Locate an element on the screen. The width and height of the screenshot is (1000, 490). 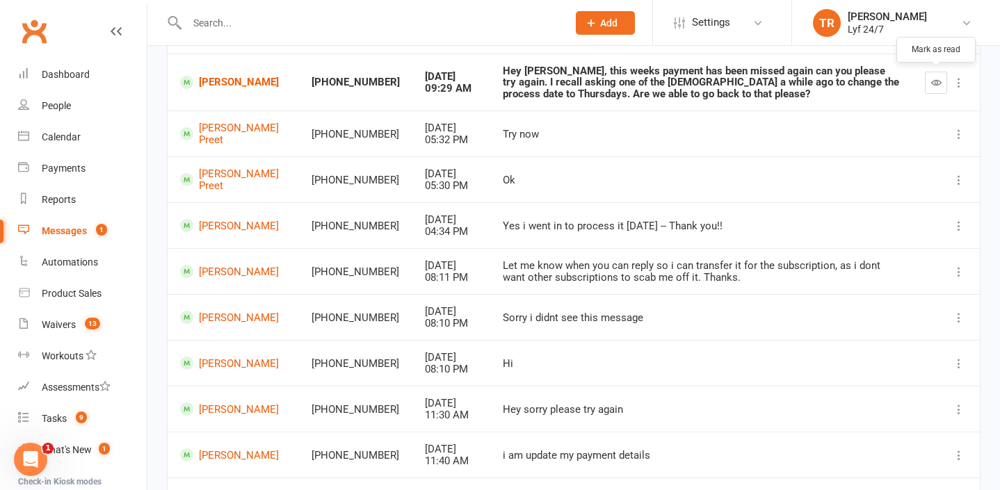
div: i am update my payment details is located at coordinates (701, 456).